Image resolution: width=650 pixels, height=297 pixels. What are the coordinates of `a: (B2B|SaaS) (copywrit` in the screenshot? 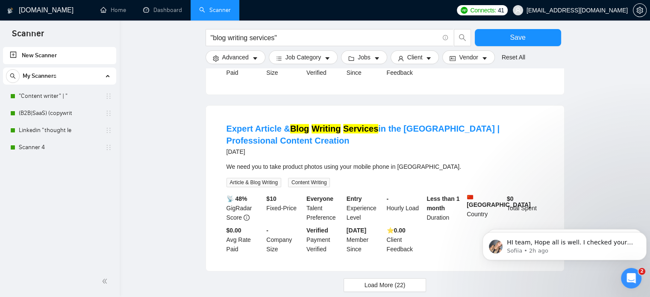 It's located at (59, 113).